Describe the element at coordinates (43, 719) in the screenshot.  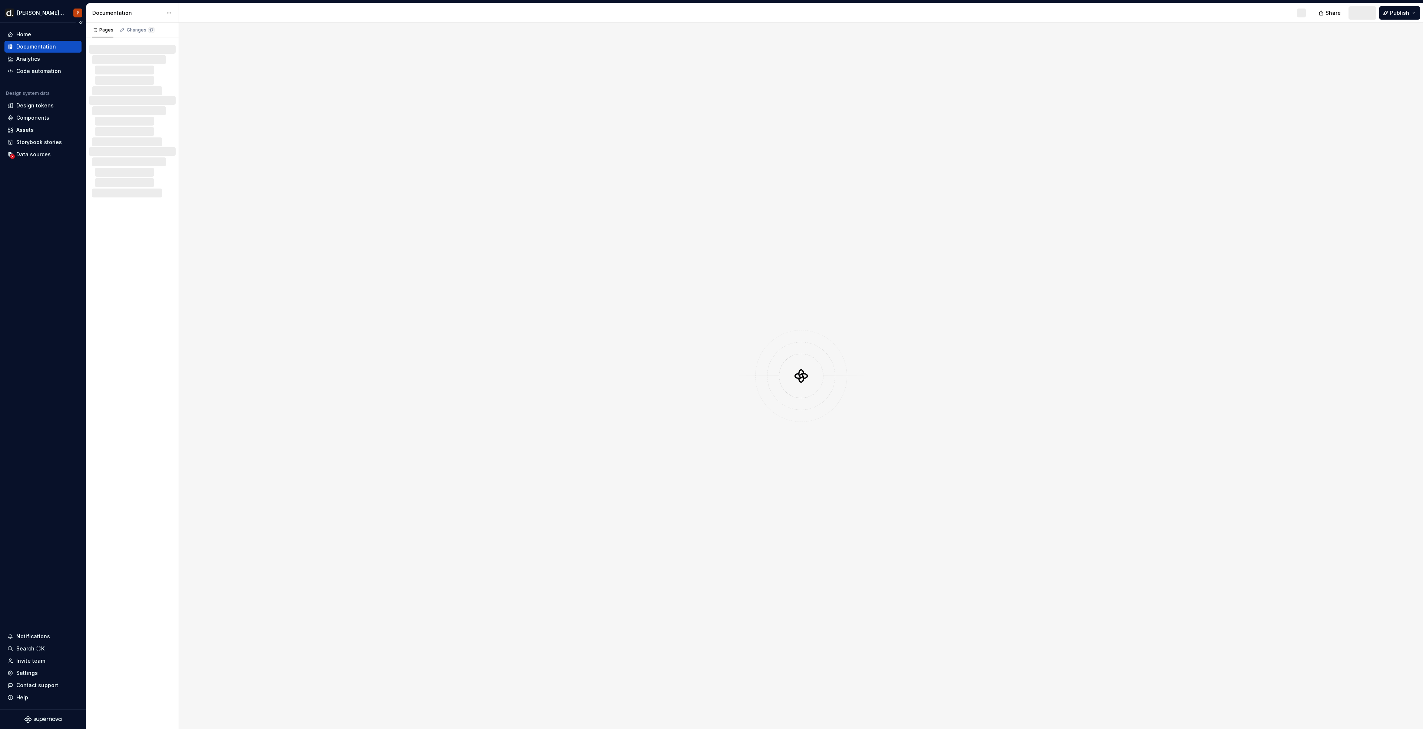
I see `a: Supernova Logo` at that location.